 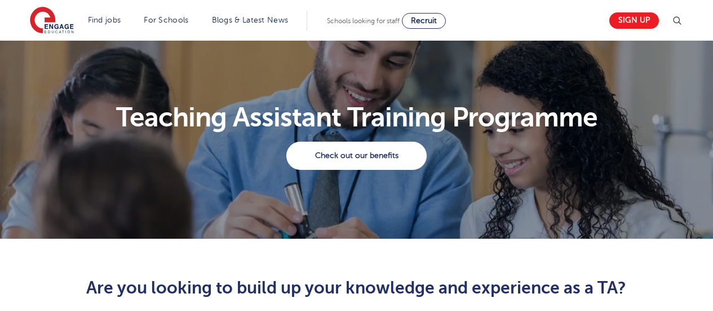 What do you see at coordinates (52, 21) in the screenshot?
I see `img: Engage Education` at bounding box center [52, 21].